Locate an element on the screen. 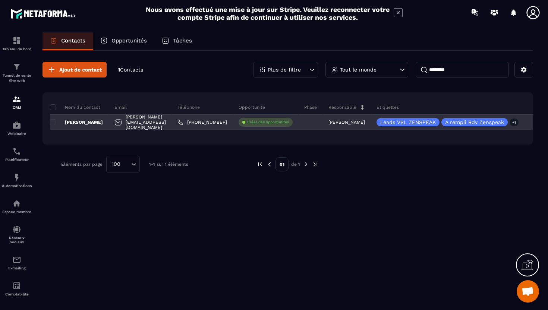 The height and width of the screenshot is (310, 548). img: email is located at coordinates (17, 260).